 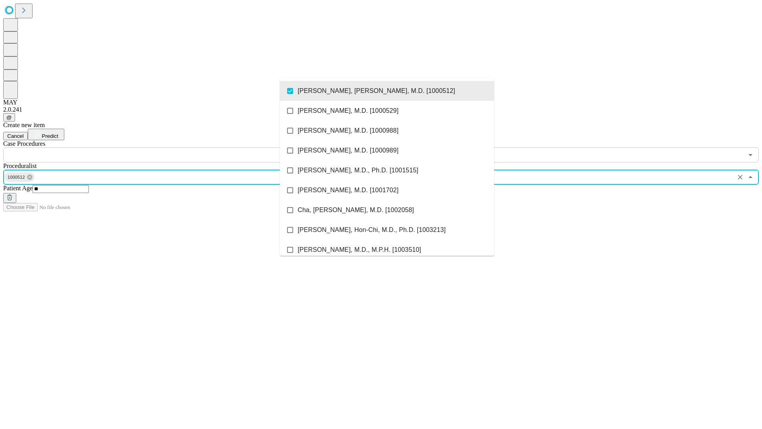 What do you see at coordinates (15, 136) in the screenshot?
I see `button: Cancel` at bounding box center [15, 136].